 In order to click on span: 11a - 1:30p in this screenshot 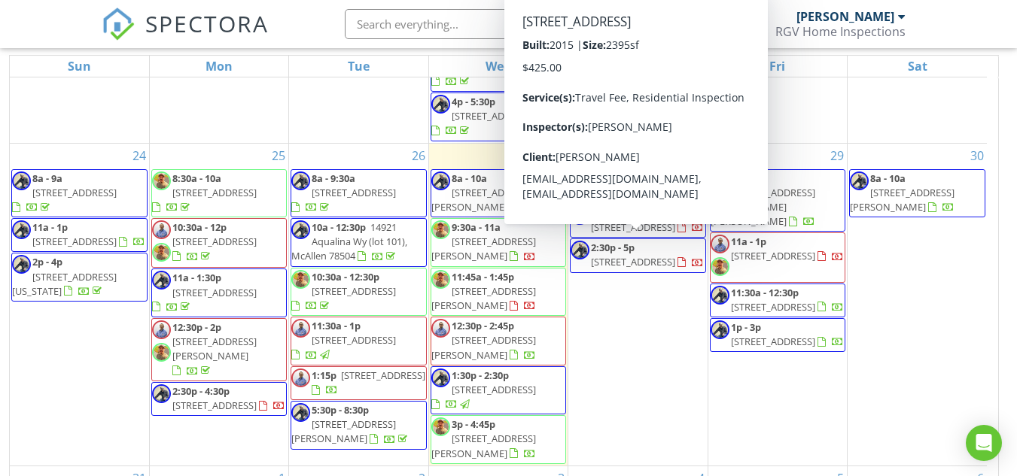, I will do `click(196, 278)`.